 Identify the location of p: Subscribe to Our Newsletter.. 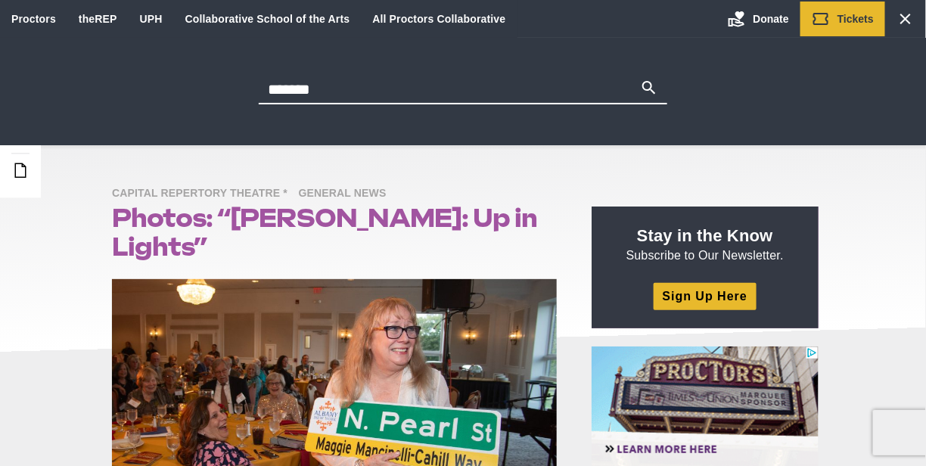
(705, 244).